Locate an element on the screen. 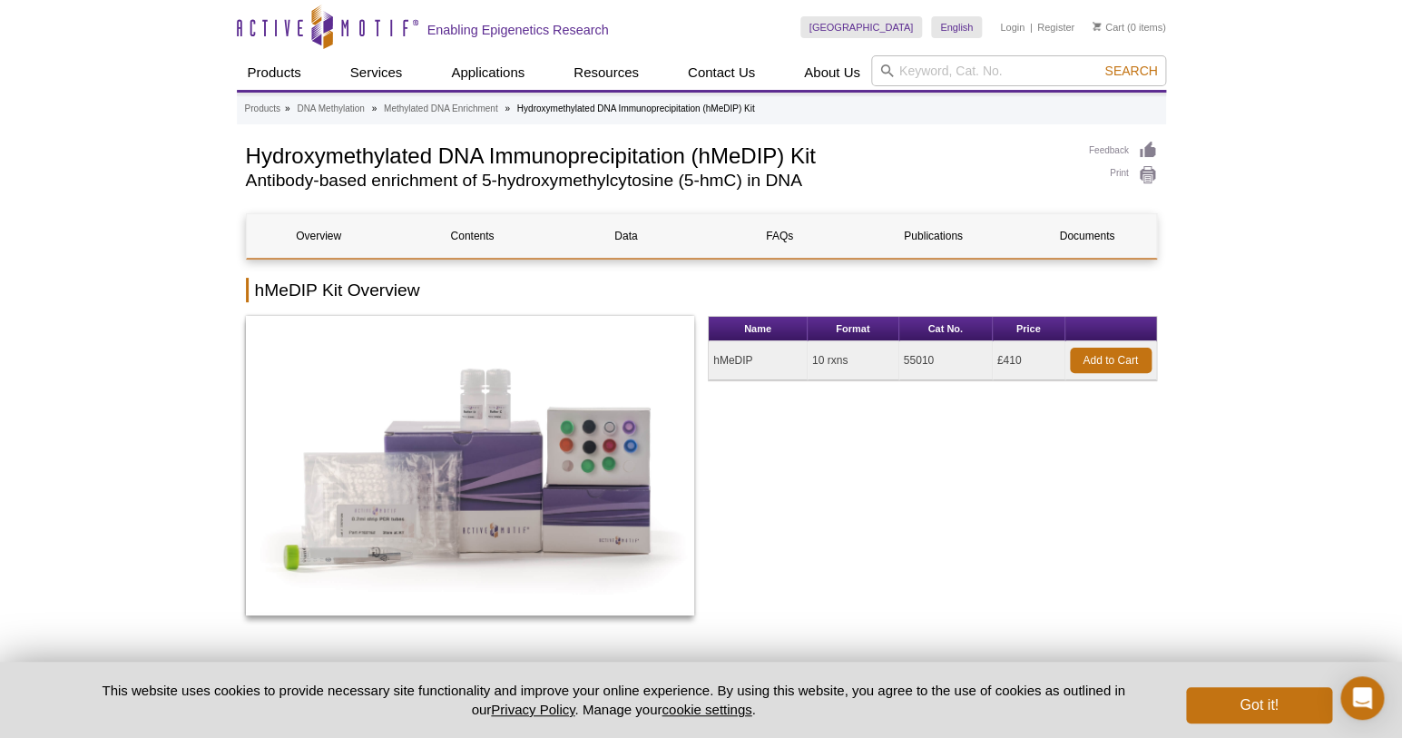 The width and height of the screenshot is (1402, 738). td: 55010 is located at coordinates (946, 360).